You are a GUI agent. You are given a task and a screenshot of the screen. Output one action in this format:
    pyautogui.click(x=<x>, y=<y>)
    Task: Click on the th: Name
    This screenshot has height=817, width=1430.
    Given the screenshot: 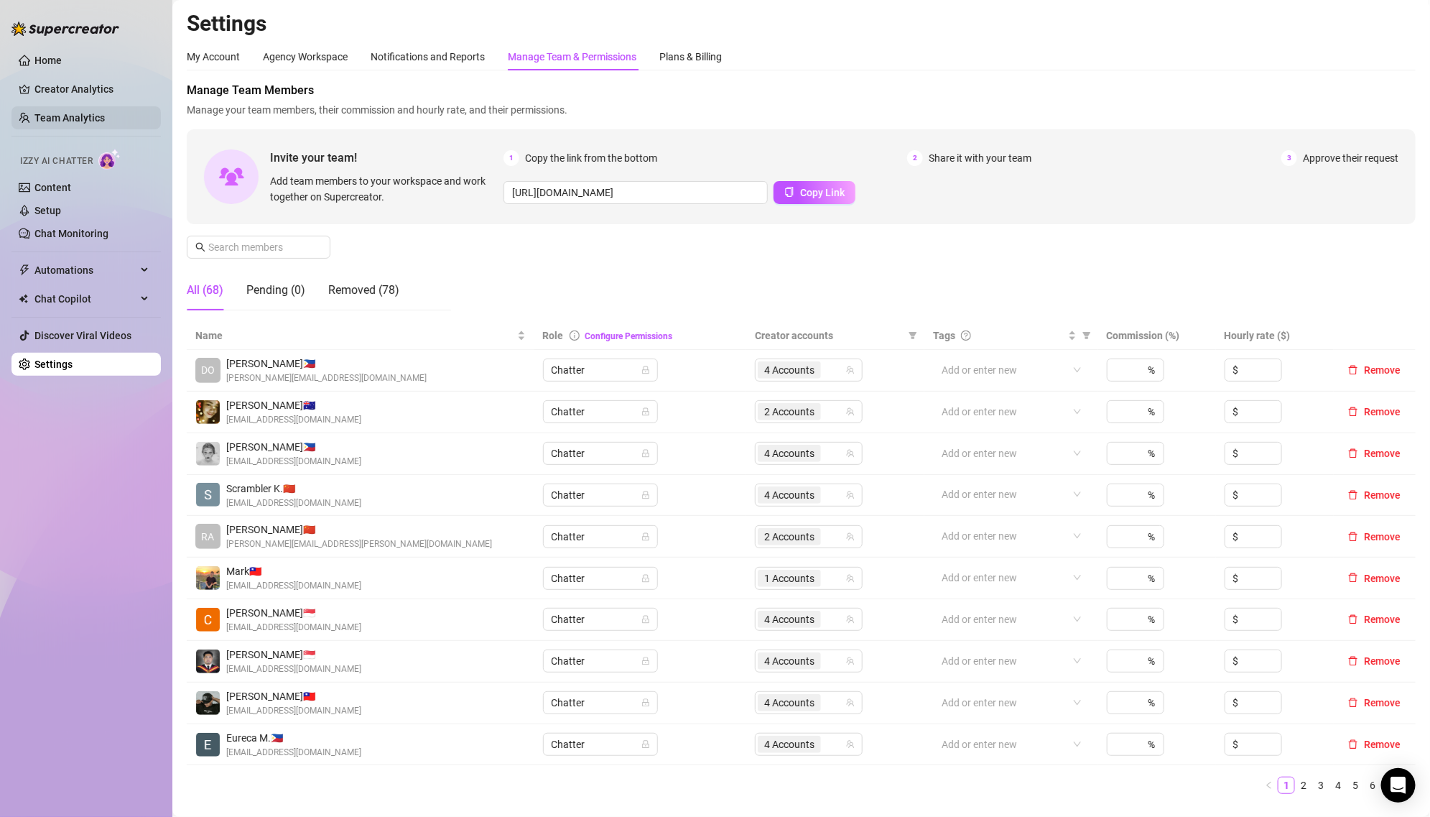 What is the action you would take?
    pyautogui.click(x=361, y=336)
    